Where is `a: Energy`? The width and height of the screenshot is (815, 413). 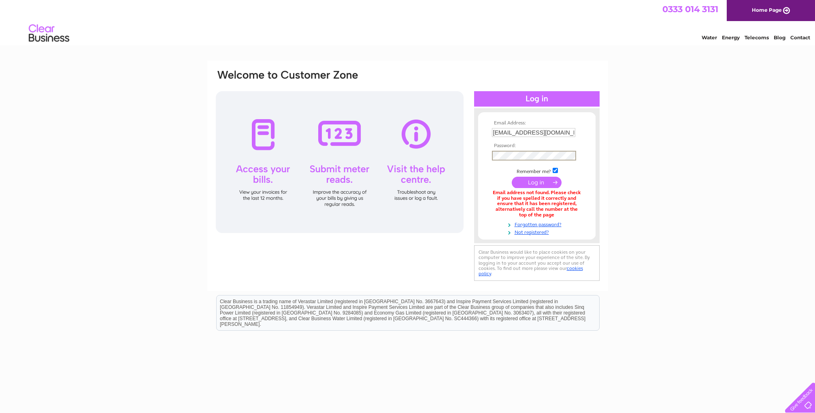
a: Energy is located at coordinates (731, 37).